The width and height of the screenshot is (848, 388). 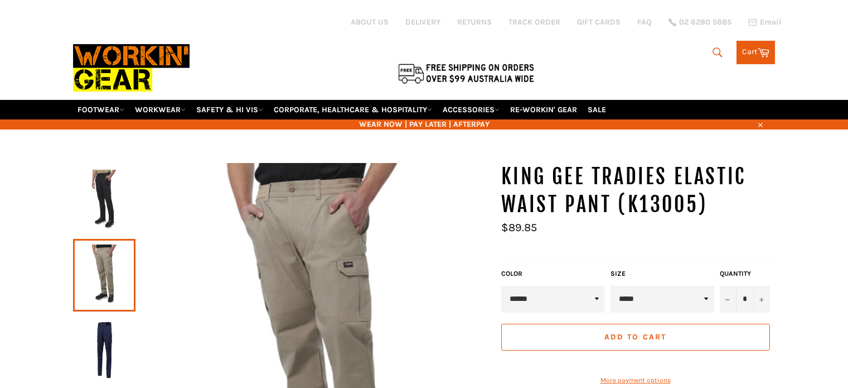 What do you see at coordinates (131, 67) in the screenshot?
I see `img: Workin Gear leaders in Workwear, Safety Boots, PPE, Uniforms. Australia's No.1 in Workwear` at bounding box center [131, 67].